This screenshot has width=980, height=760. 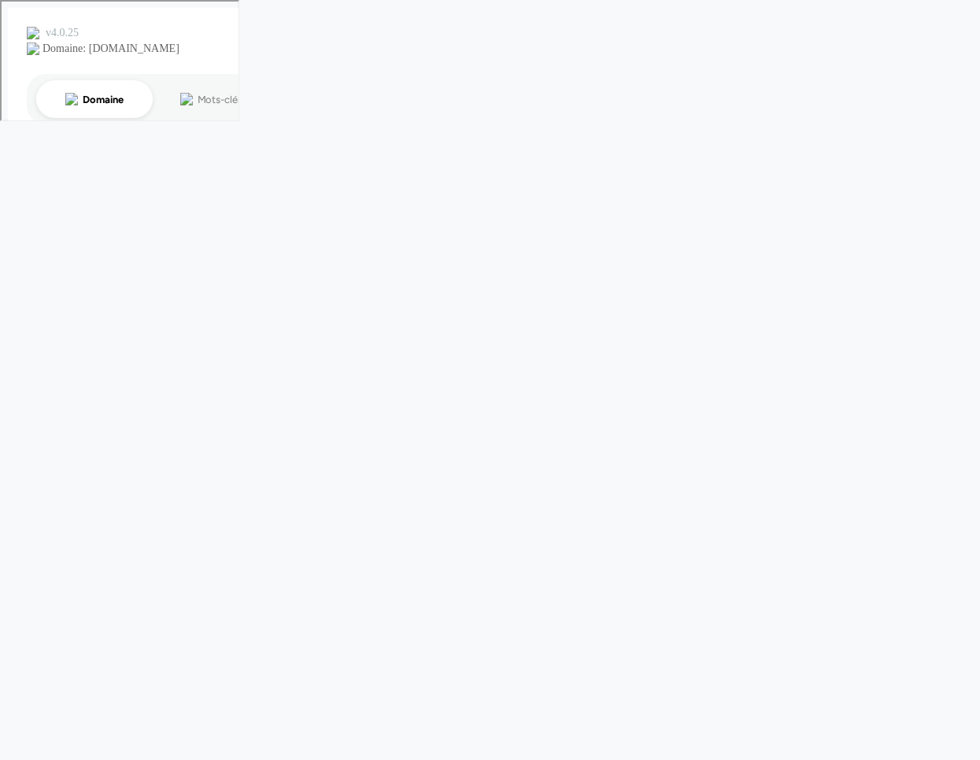 I want to click on img: tab_keywords_by_traffic_grey.svg, so click(x=185, y=98).